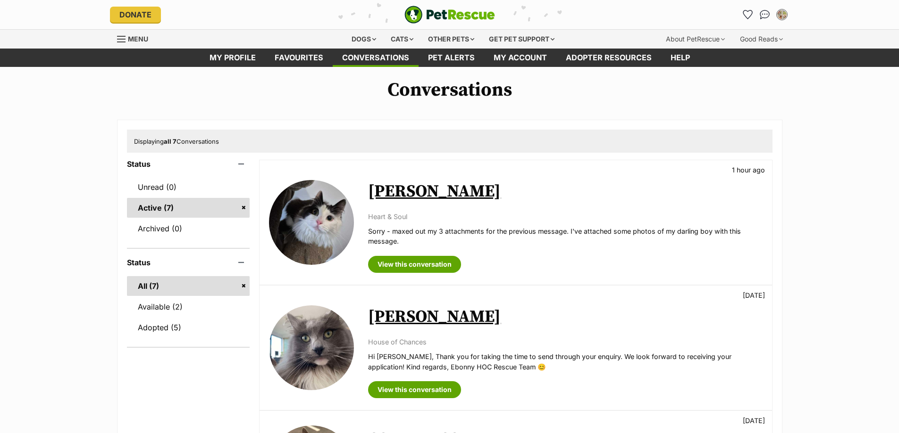 This screenshot has height=433, width=899. What do you see at coordinates (520, 58) in the screenshot?
I see `a: My account` at bounding box center [520, 58].